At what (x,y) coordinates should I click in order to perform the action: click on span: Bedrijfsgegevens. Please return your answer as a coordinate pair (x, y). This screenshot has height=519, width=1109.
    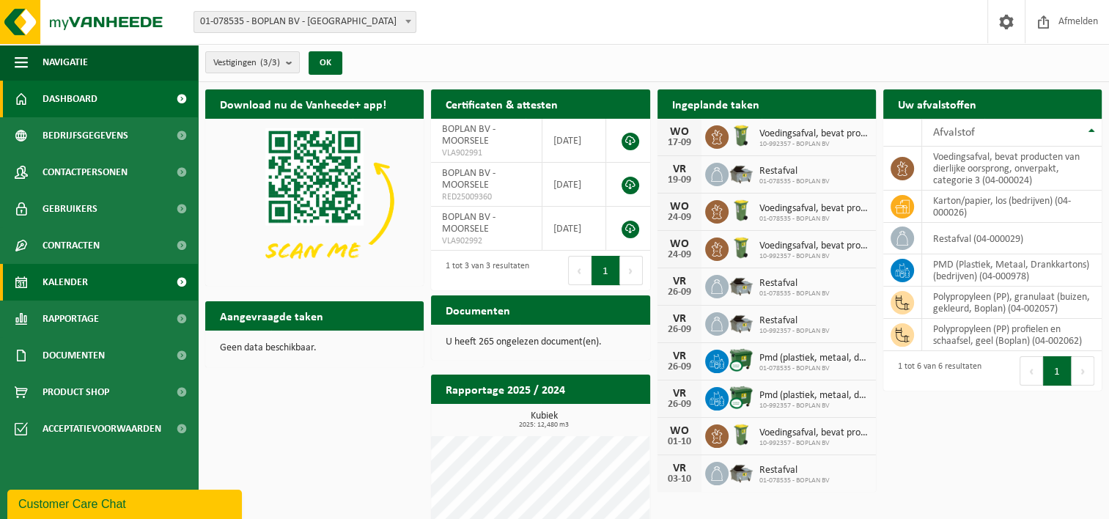
    Looking at the image, I should click on (85, 136).